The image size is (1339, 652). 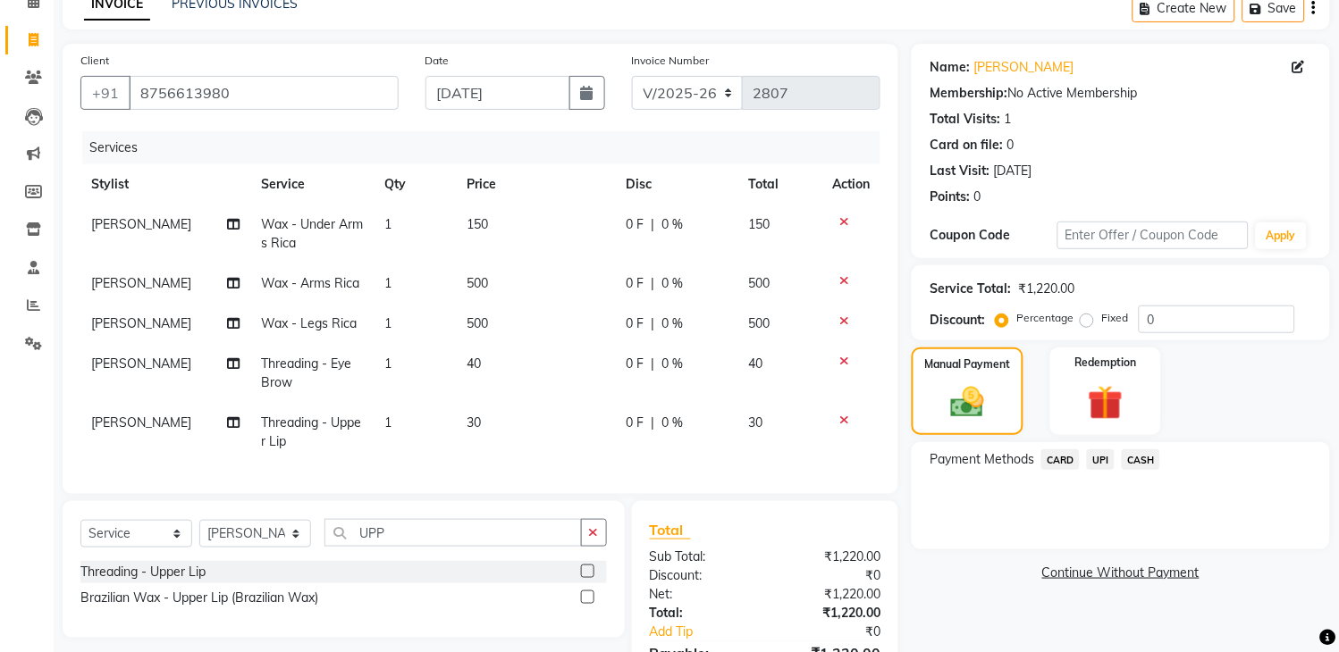 I want to click on label: Percentage, so click(x=1045, y=318).